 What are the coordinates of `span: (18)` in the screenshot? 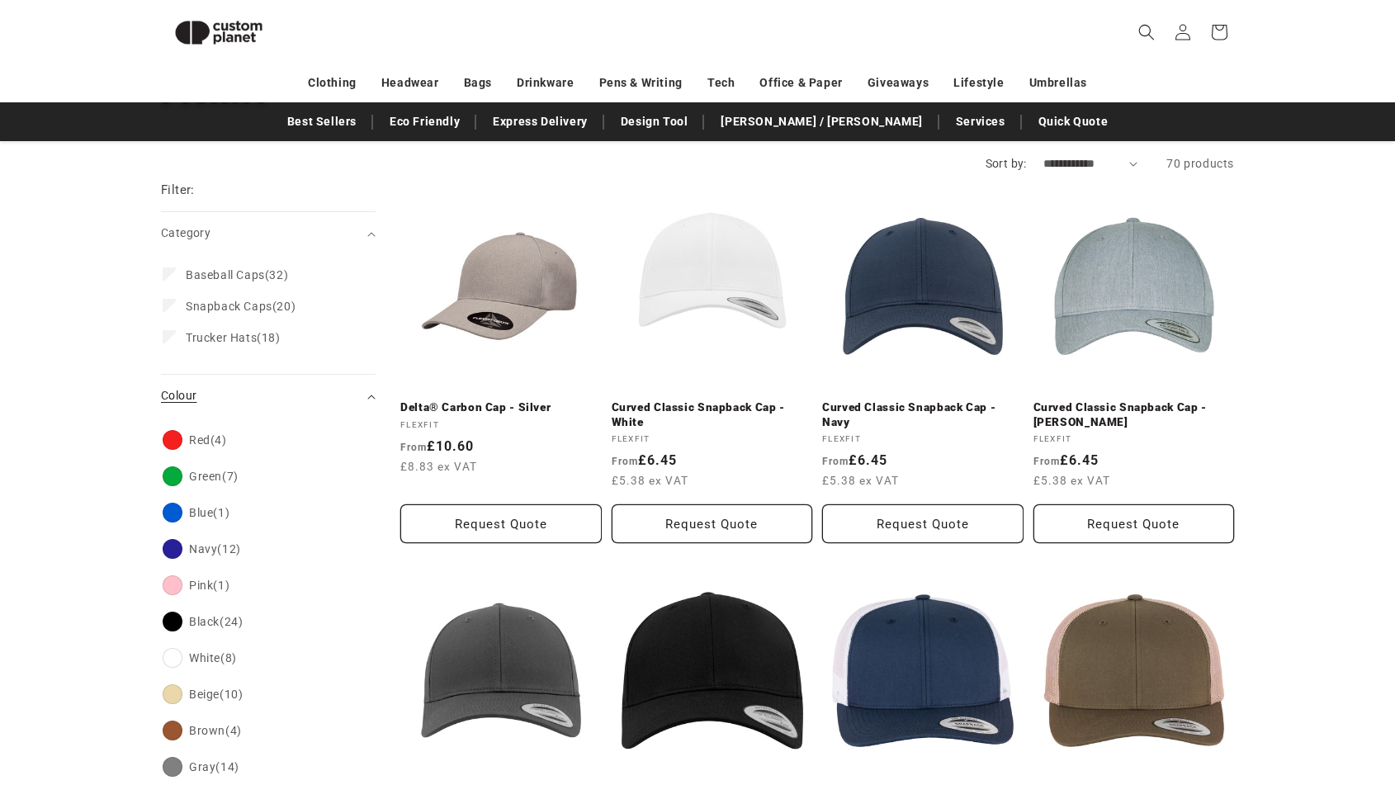 It's located at (233, 338).